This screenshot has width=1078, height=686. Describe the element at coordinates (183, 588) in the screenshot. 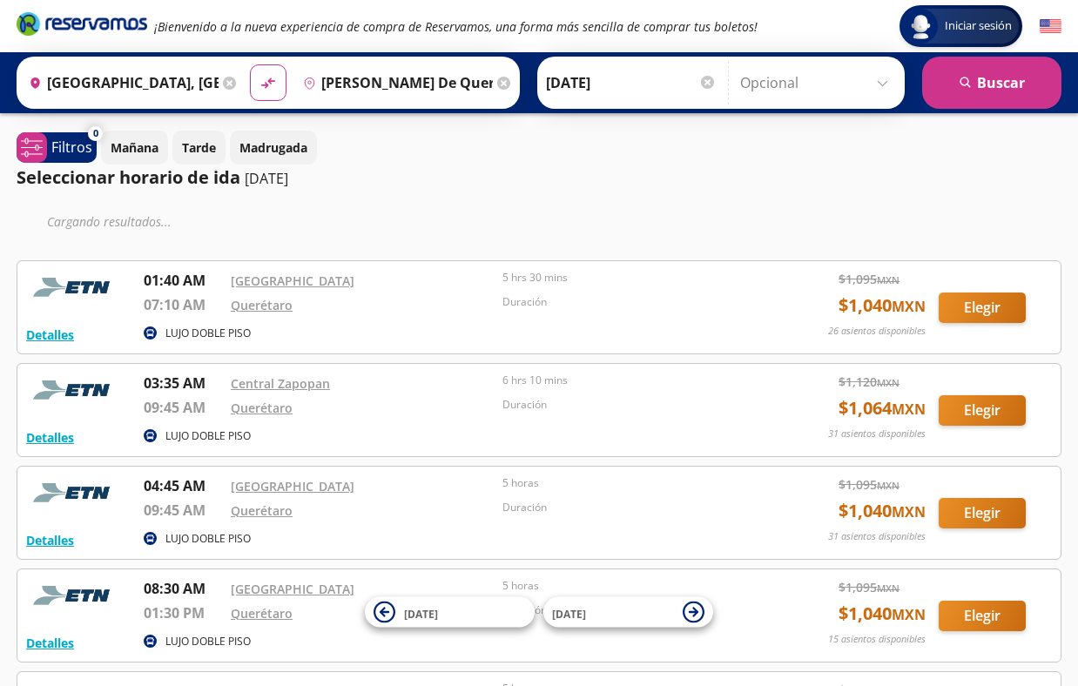

I see `p: 08:30 AM` at that location.